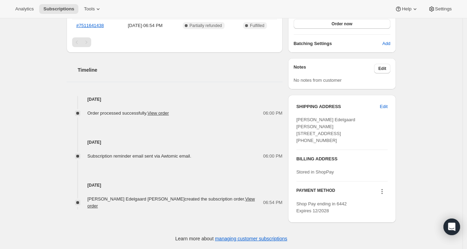 The image size is (467, 249). I want to click on span: Tools, so click(89, 9).